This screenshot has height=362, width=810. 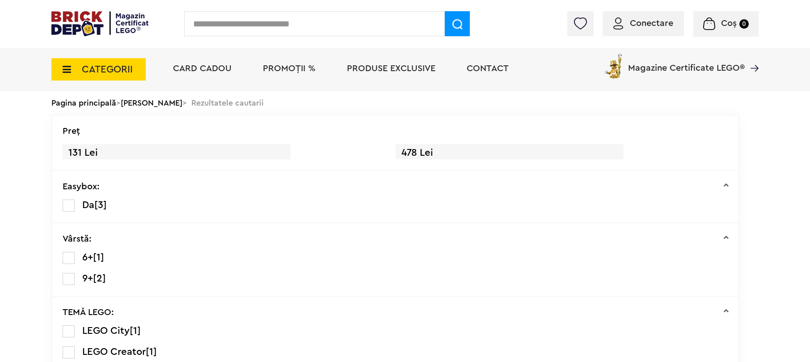 What do you see at coordinates (289, 68) in the screenshot?
I see `span: PROMOȚII %` at bounding box center [289, 68].